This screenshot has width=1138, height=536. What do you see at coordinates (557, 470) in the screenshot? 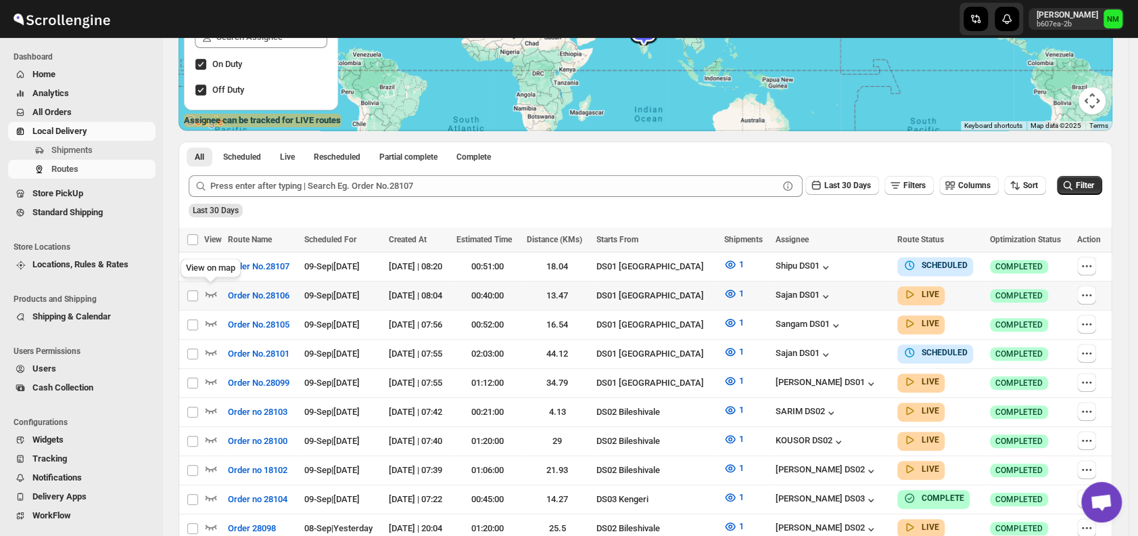
I see `div: 21.93` at bounding box center [557, 470].